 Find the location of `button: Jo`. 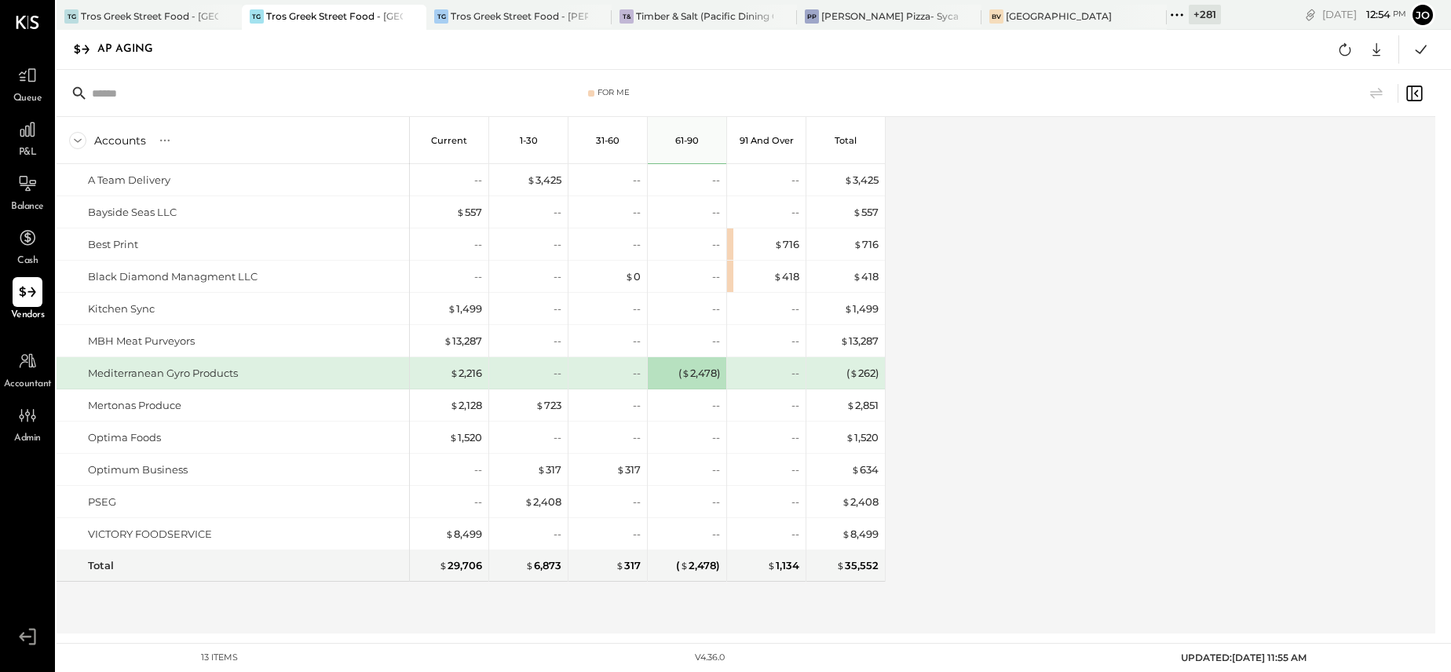

button: Jo is located at coordinates (1423, 15).